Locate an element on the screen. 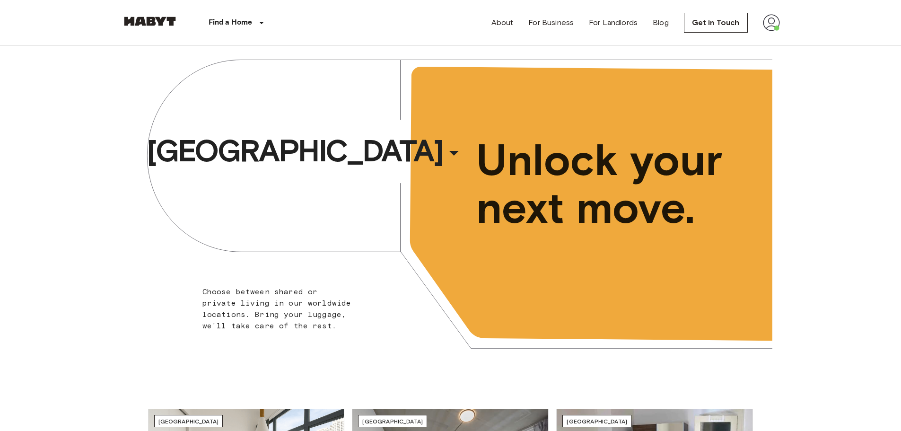 This screenshot has width=901, height=431. img: Habyt is located at coordinates (150, 21).